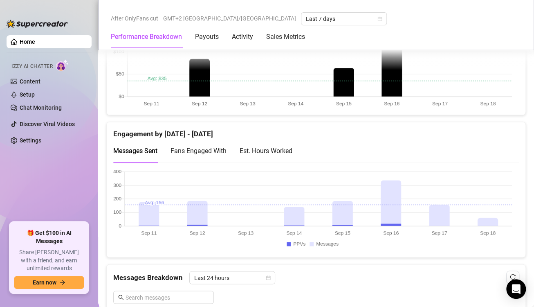  Describe the element at coordinates (516, 289) in the screenshot. I see `div: Open Intercom Messenger` at that location.